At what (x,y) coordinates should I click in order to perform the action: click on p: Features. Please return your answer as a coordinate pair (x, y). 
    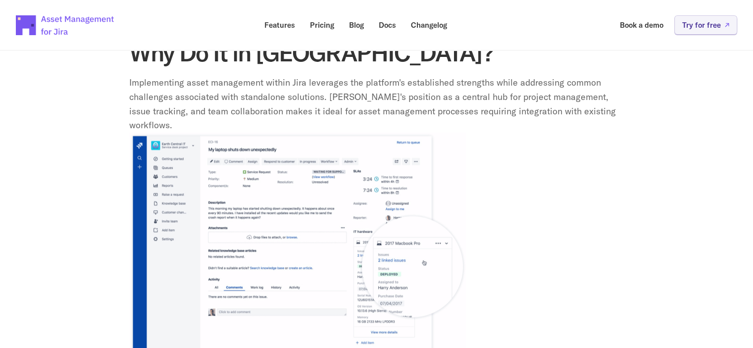
    Looking at the image, I should click on (280, 25).